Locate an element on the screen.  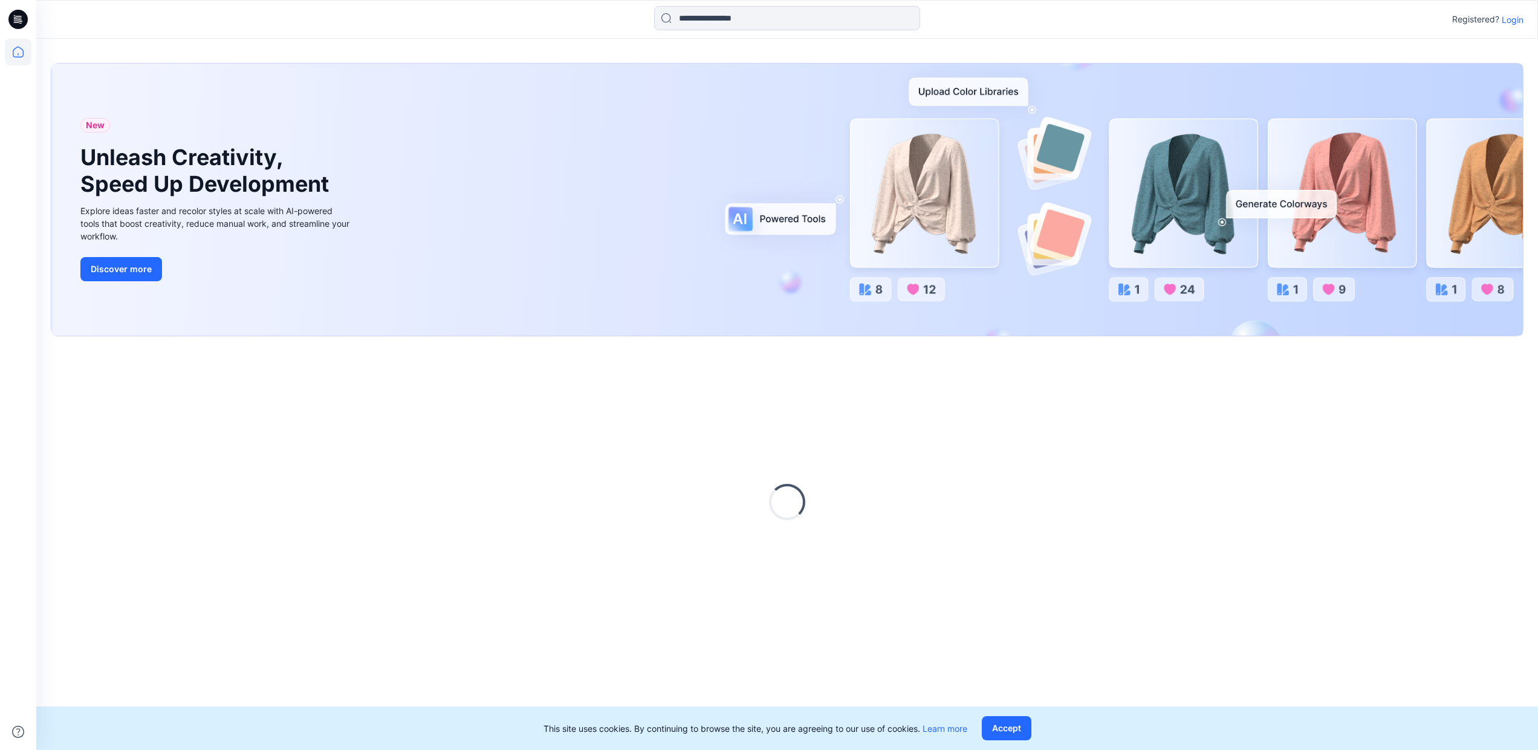
div: Explore ideas faster and recolor styles at scale with AI-powered tools that boost creativity, red... is located at coordinates (216, 223).